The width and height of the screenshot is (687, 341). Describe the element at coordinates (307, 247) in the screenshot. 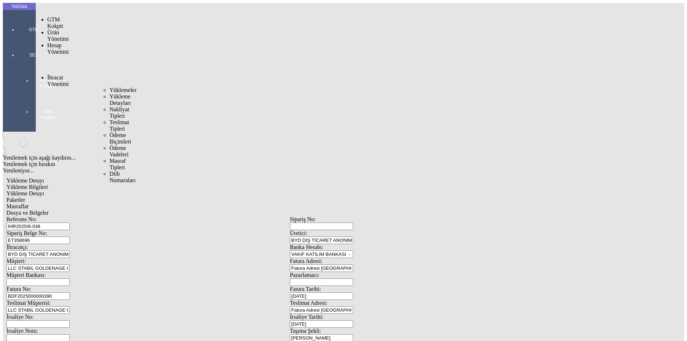

I see `span: Banka Hesabı:` at that location.